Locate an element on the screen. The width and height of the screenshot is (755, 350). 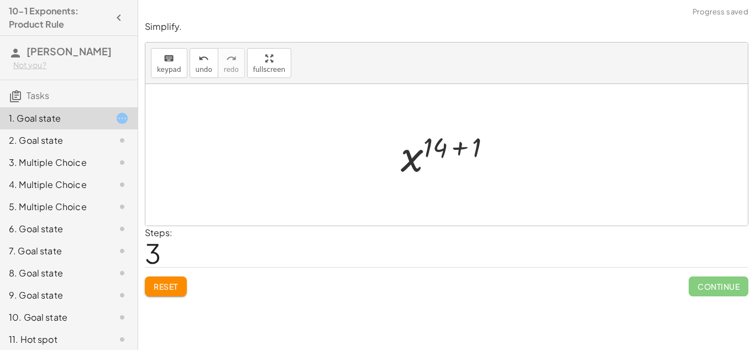
div: 7. Goal state is located at coordinates (53, 251).